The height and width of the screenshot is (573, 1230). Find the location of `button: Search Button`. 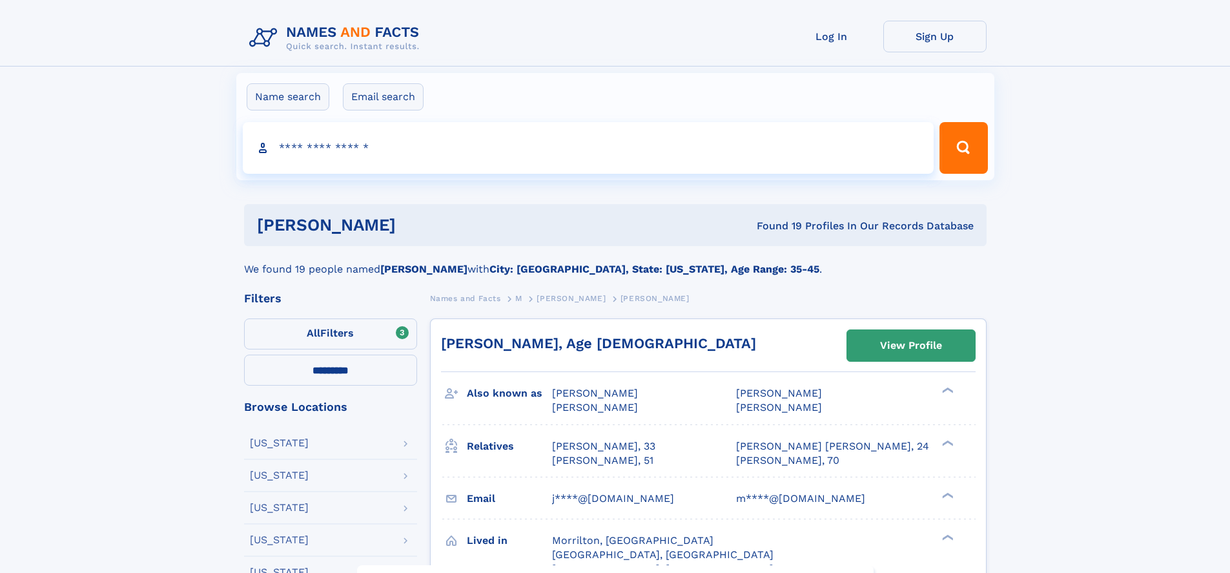

button: Search Button is located at coordinates (963, 148).